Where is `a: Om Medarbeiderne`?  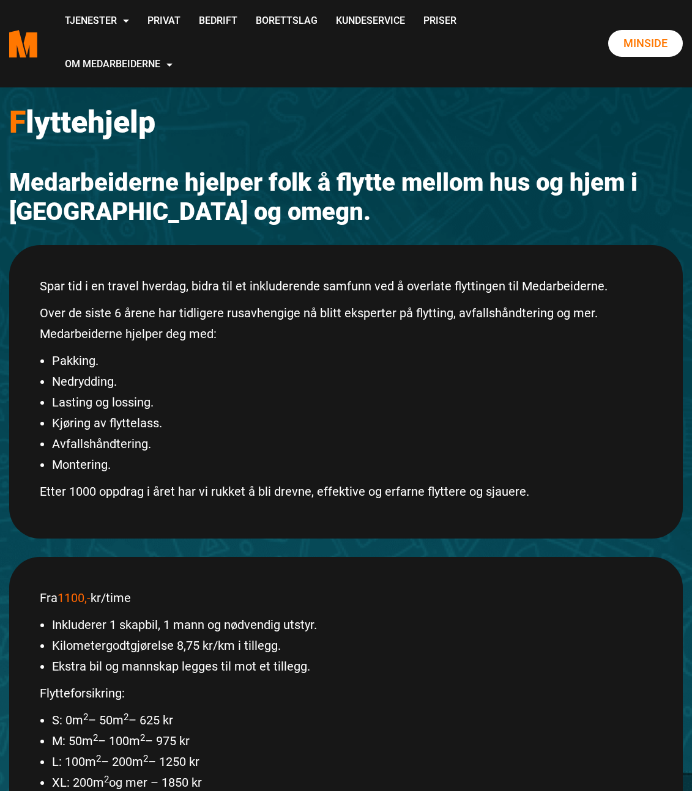
a: Om Medarbeiderne is located at coordinates (119, 65).